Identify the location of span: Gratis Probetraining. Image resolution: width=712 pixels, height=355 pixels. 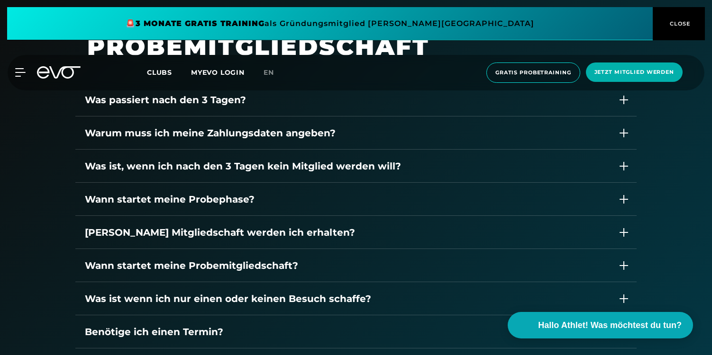
(533, 72).